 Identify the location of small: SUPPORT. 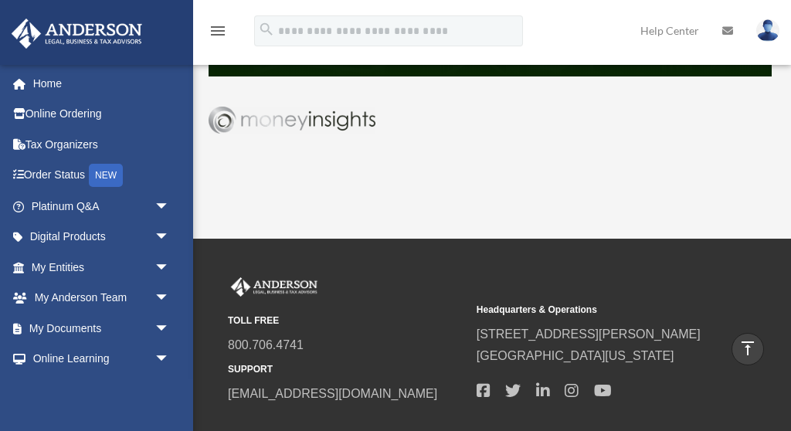
(347, 369).